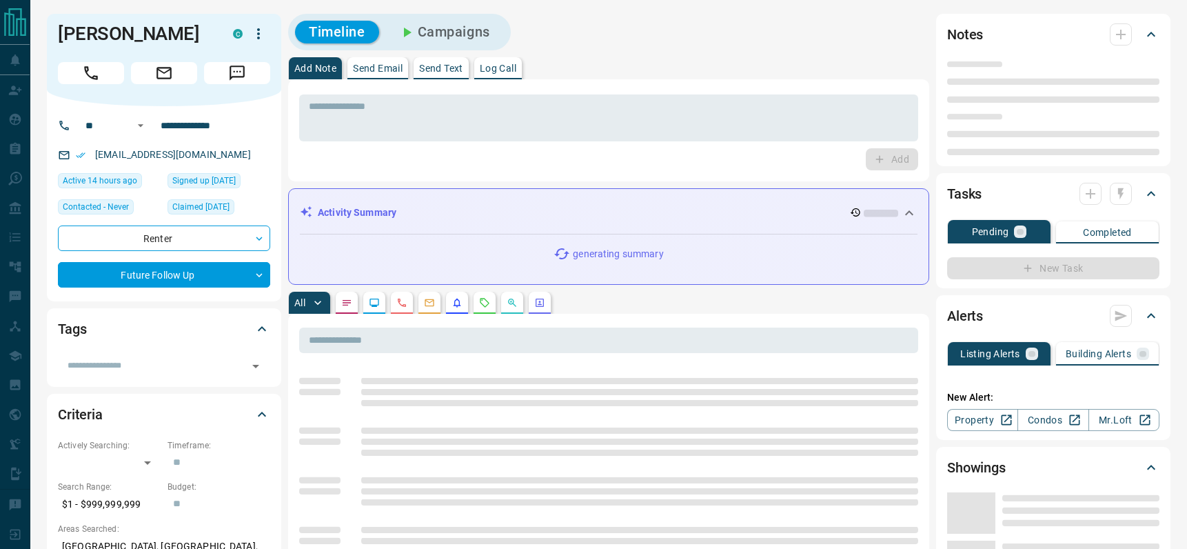 The height and width of the screenshot is (549, 1187). What do you see at coordinates (512, 303) in the screenshot?
I see `svg: Opportunities` at bounding box center [512, 303].